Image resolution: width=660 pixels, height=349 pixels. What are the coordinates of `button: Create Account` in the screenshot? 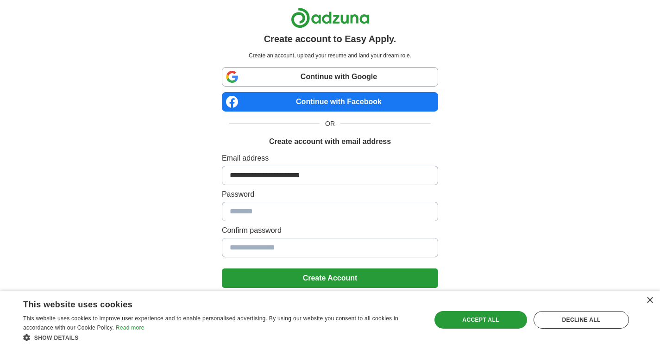 It's located at (330, 278).